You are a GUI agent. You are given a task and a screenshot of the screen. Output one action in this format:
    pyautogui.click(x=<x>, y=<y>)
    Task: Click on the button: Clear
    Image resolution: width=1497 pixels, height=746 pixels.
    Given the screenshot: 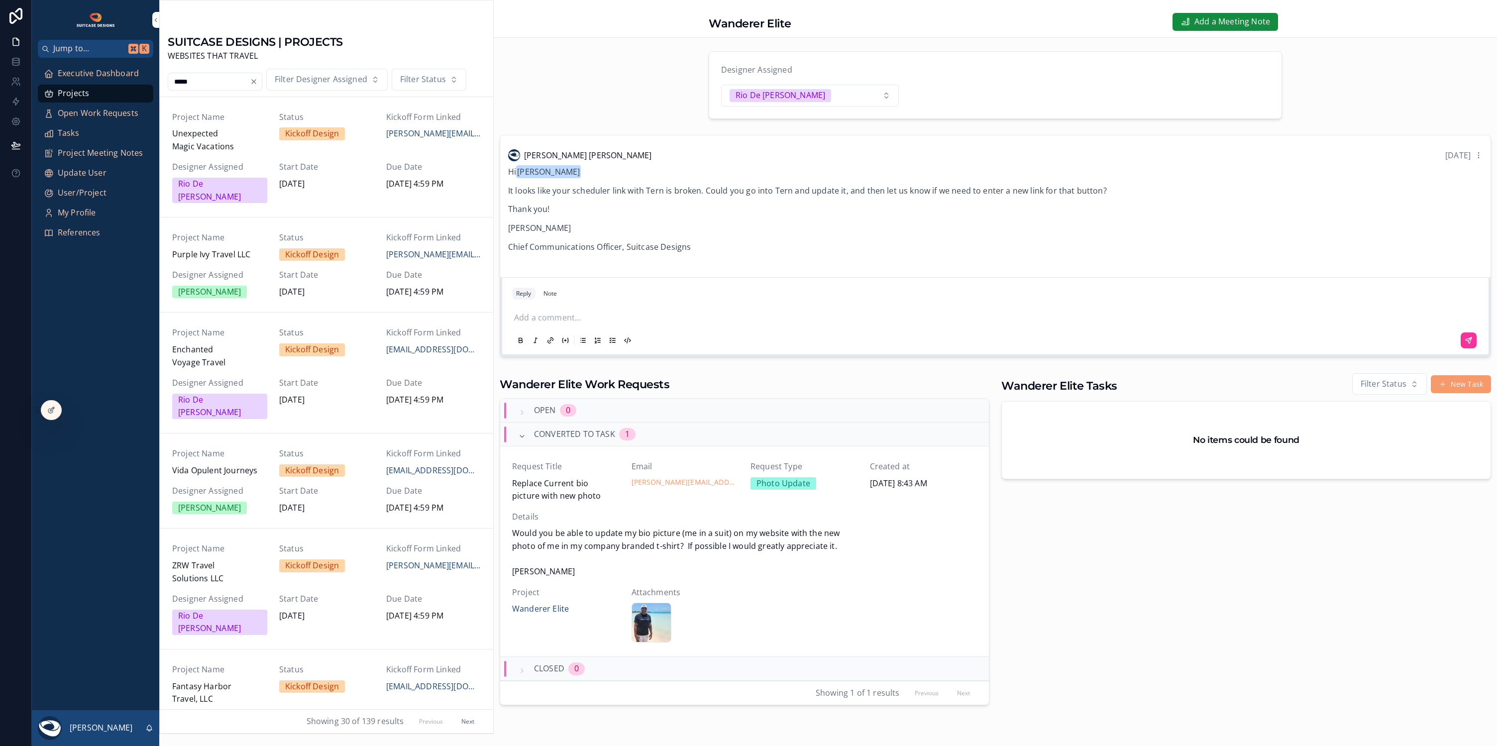 What is the action you would take?
    pyautogui.click(x=256, y=82)
    